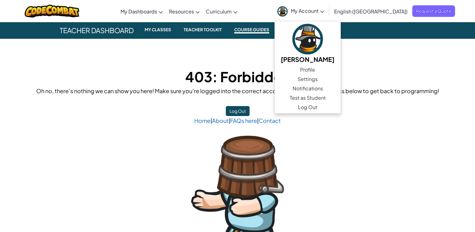 This screenshot has height=232, width=475. I want to click on span: My Account, so click(307, 11).